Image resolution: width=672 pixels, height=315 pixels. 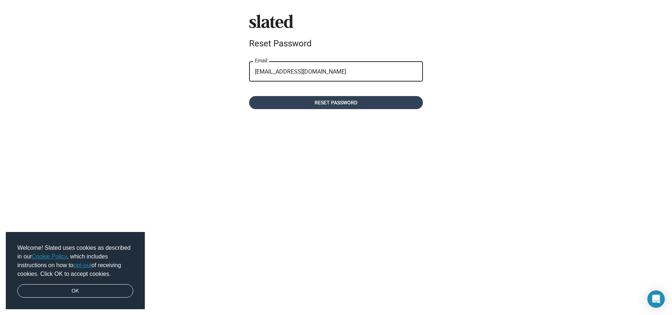 What do you see at coordinates (336, 102) in the screenshot?
I see `button: Reset password` at bounding box center [336, 102].